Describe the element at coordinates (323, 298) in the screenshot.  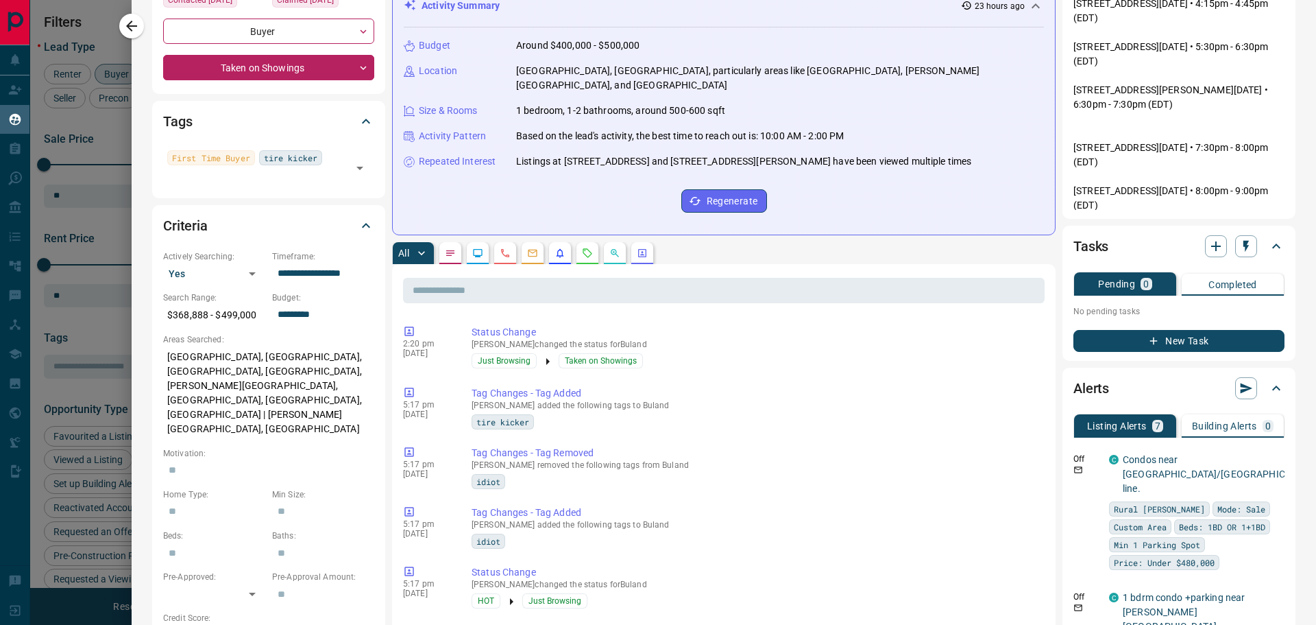
I see `p: Budget:` at that location.